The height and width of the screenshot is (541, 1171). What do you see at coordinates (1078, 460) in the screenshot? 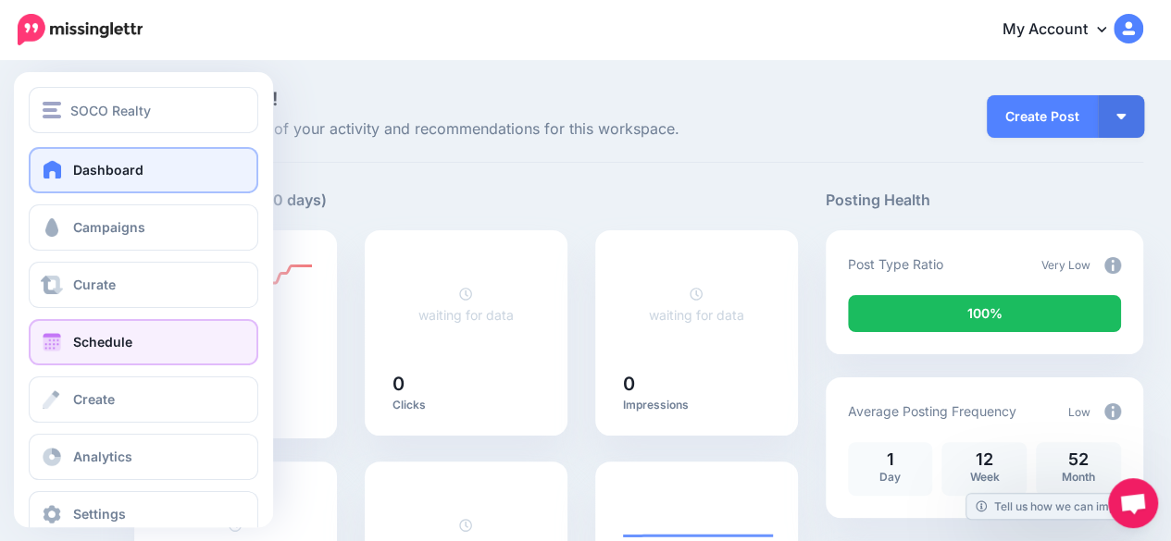
I see `p: 52` at bounding box center [1078, 460].